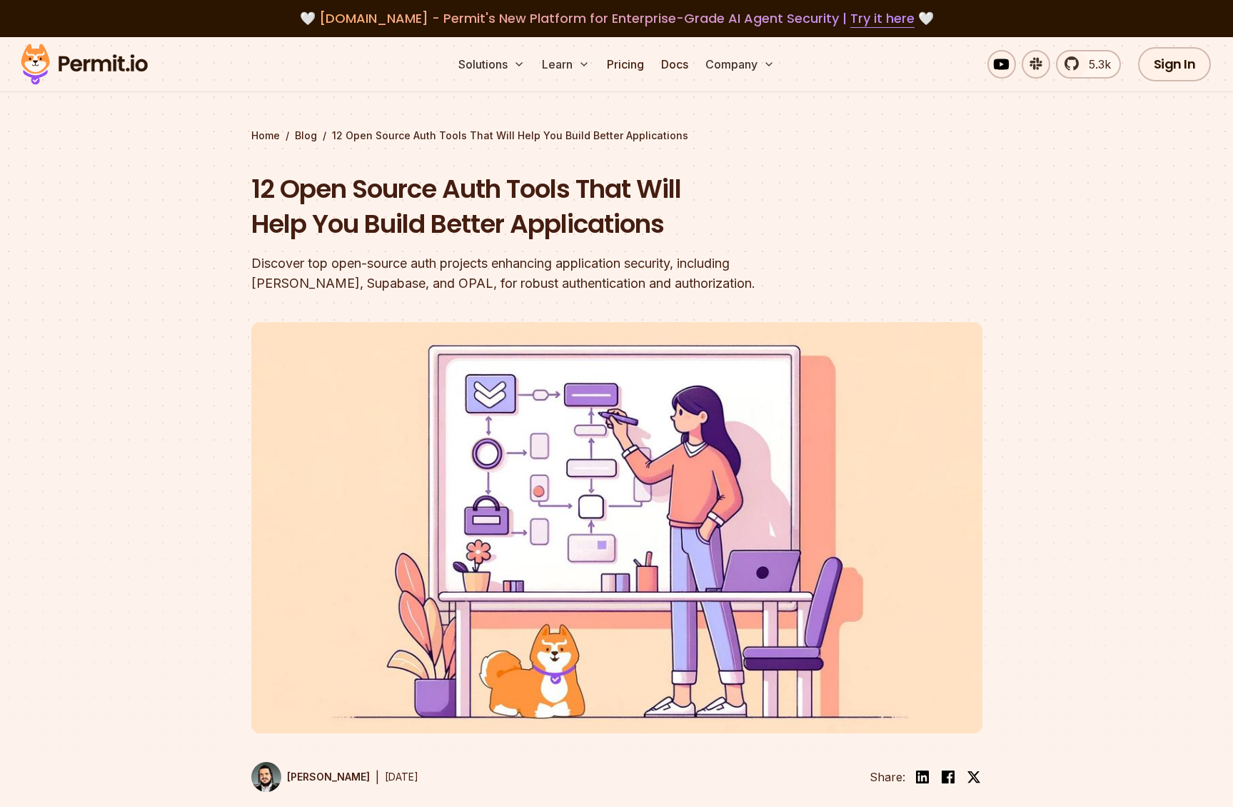  Describe the element at coordinates (1095, 64) in the screenshot. I see `span: 5.3k` at that location.